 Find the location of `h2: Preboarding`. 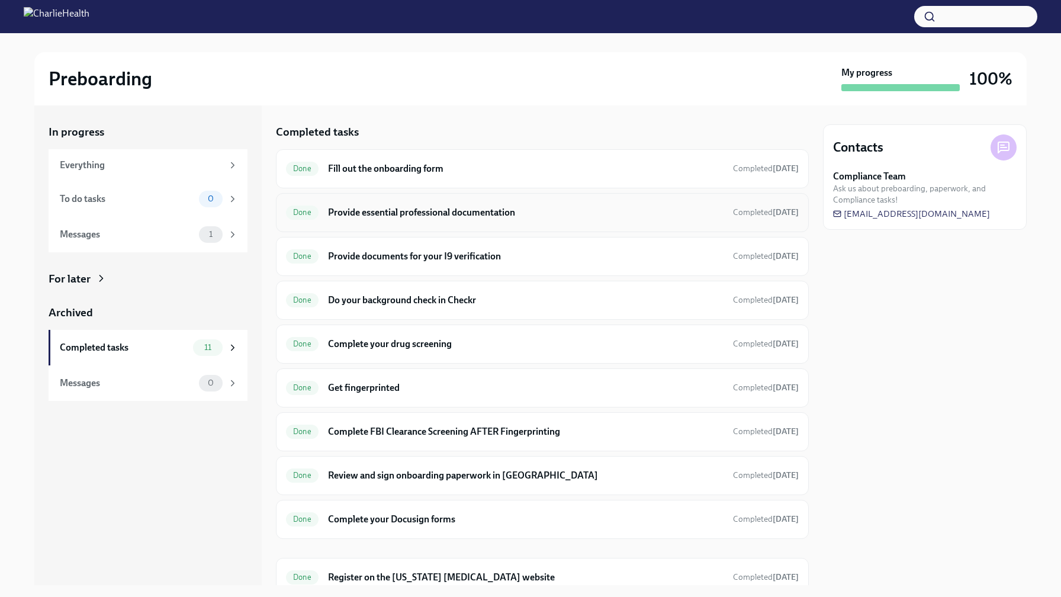

h2: Preboarding is located at coordinates (100, 79).